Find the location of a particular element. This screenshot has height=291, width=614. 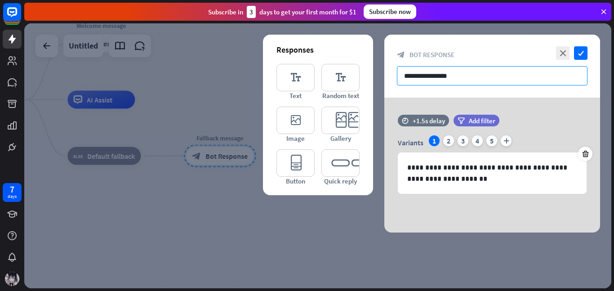

div: +1.5s delay is located at coordinates (428, 120).